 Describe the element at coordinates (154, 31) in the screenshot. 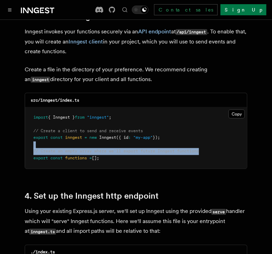

I see `a: API endpoint` at that location.